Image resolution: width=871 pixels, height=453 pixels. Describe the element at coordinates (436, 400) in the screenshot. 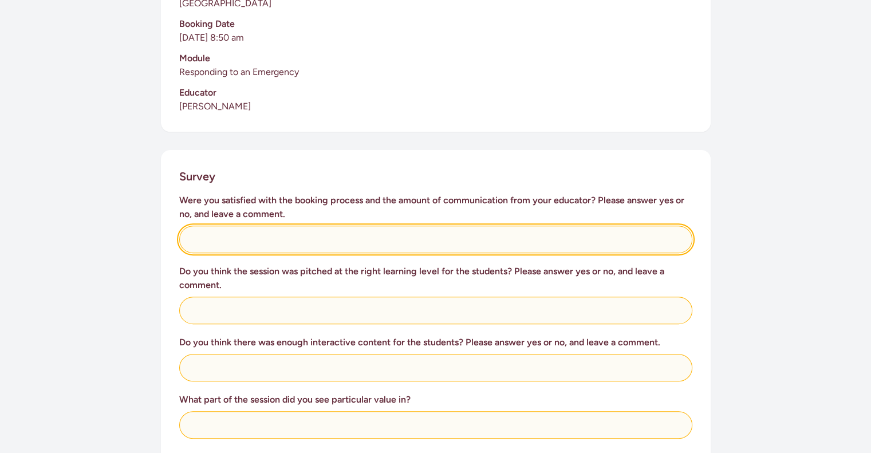

I see `h3: What part of the session did you see particular value in?` at that location.